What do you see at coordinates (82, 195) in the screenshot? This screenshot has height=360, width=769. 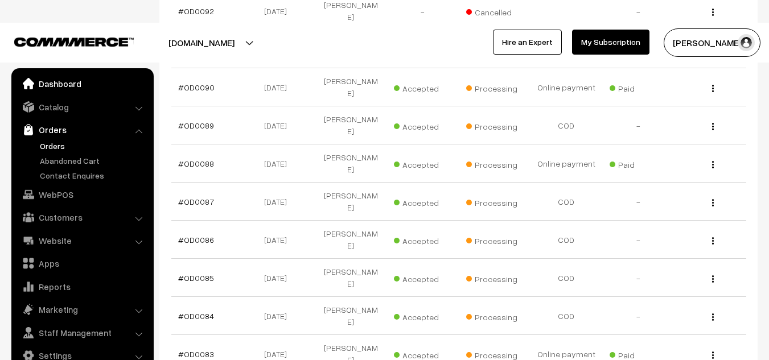 I see `a: WebPOS` at bounding box center [82, 195].